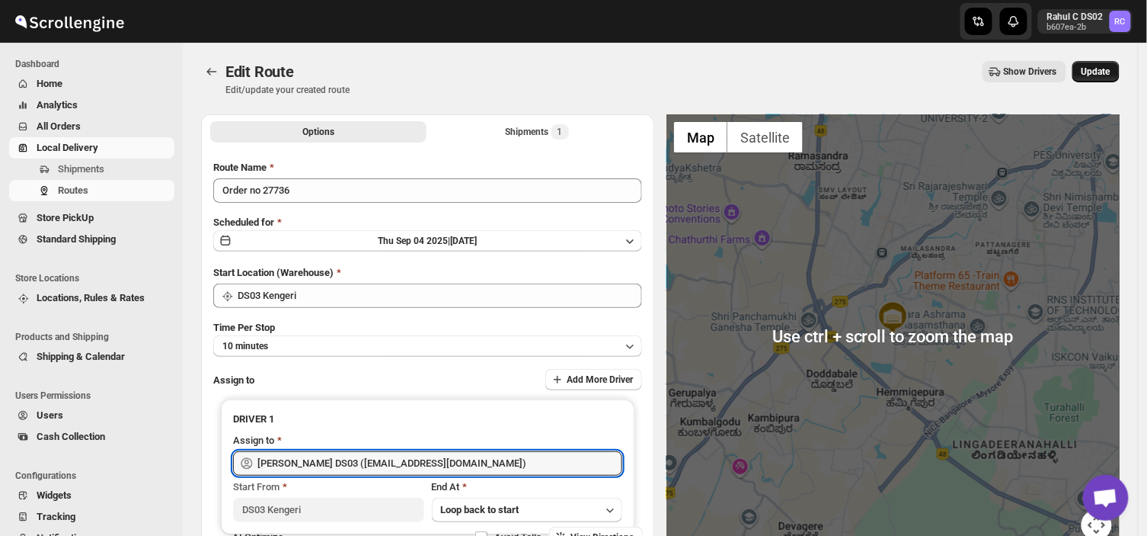 The width and height of the screenshot is (1147, 536). Describe the element at coordinates (527, 487) in the screenshot. I see `div: End At` at that location.